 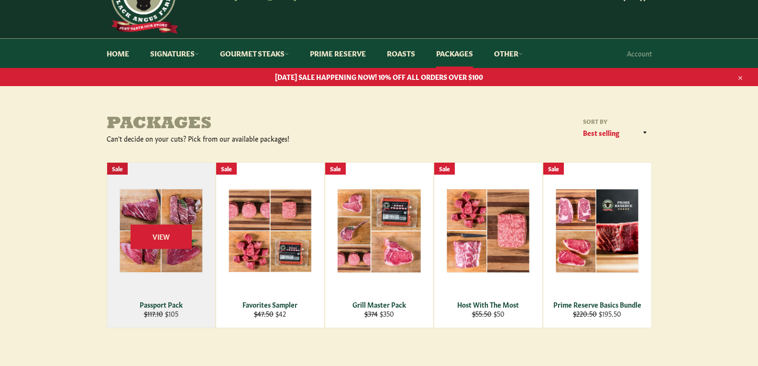 I want to click on h1: Packages, so click(x=243, y=124).